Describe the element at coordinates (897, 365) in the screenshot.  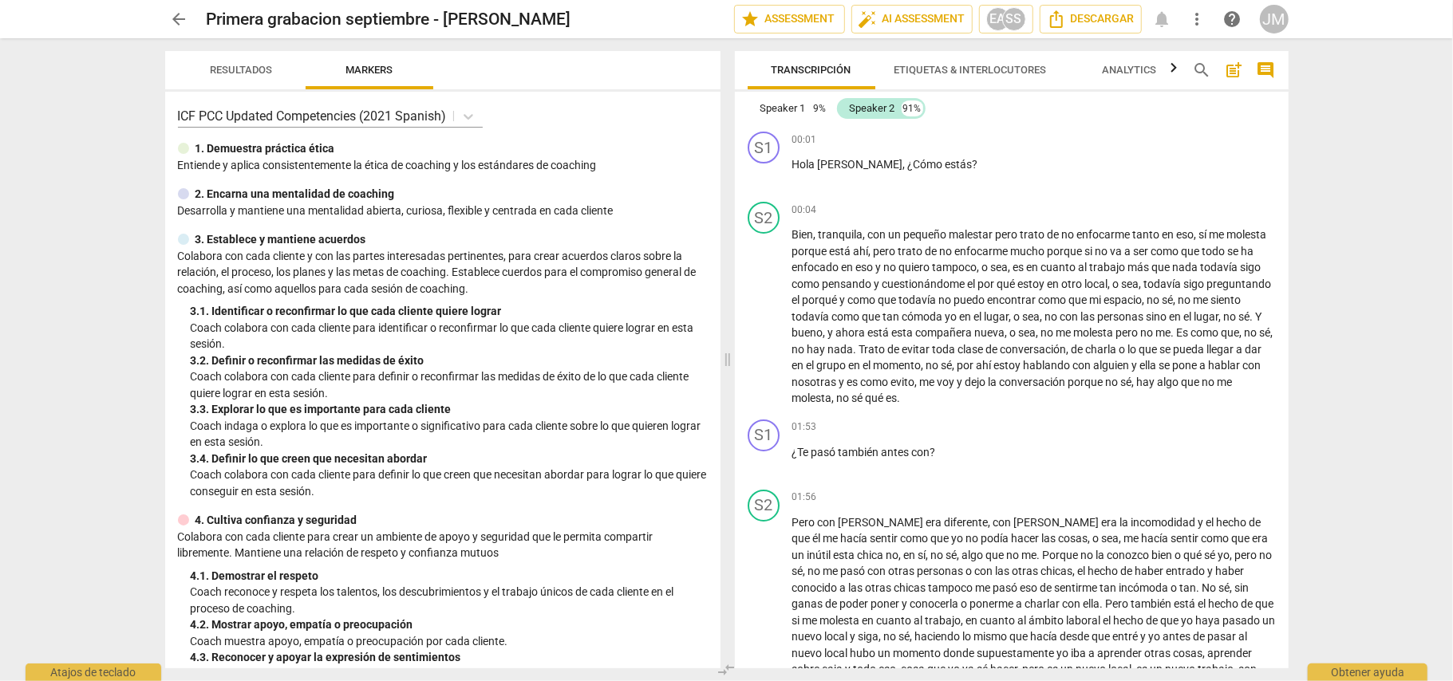
I see `span: momento` at that location.